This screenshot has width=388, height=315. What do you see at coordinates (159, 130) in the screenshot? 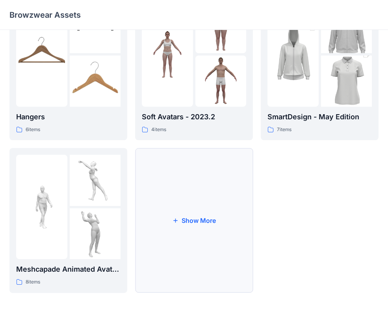
I see `p: 4 items` at bounding box center [159, 130].